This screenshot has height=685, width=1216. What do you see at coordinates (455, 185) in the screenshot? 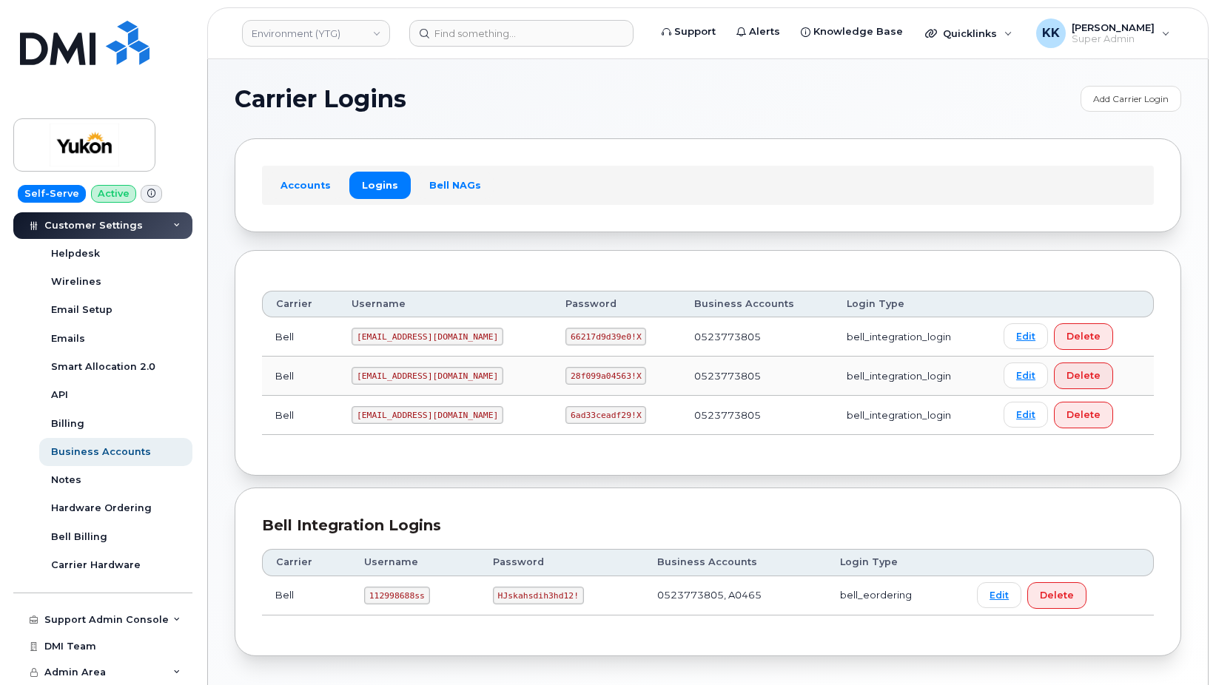
I see `a: Bell NAGs` at bounding box center [455, 185].